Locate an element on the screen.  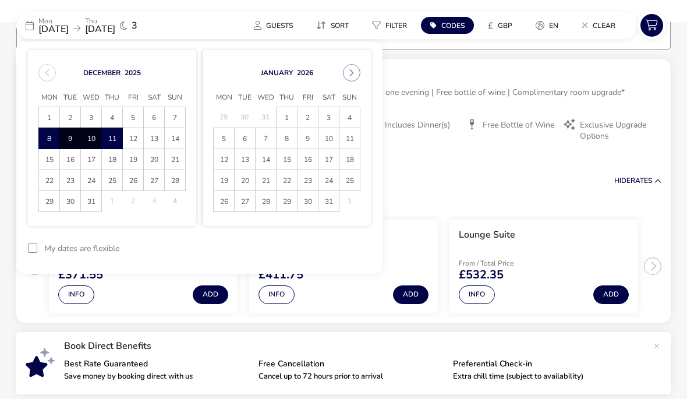
td: 8 is located at coordinates (287, 139).